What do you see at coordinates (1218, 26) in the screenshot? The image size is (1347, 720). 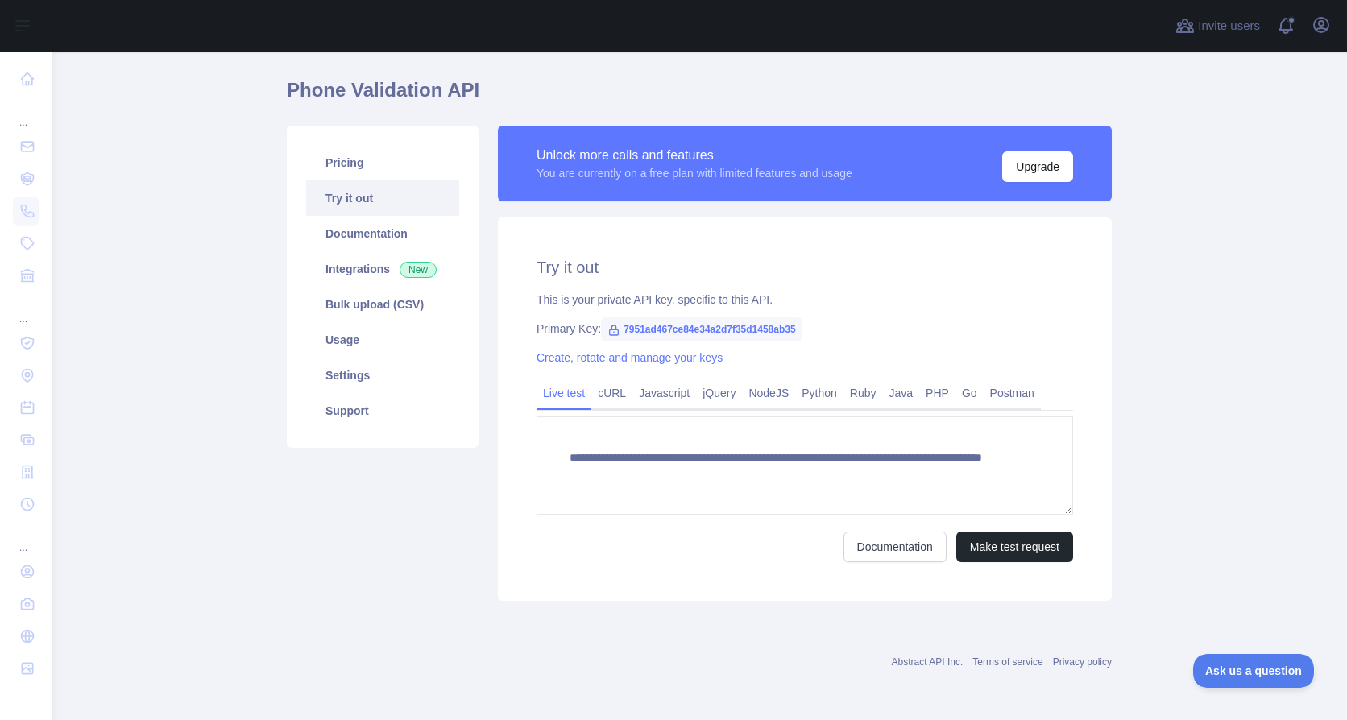 I see `button: Invite users` at bounding box center [1218, 26].